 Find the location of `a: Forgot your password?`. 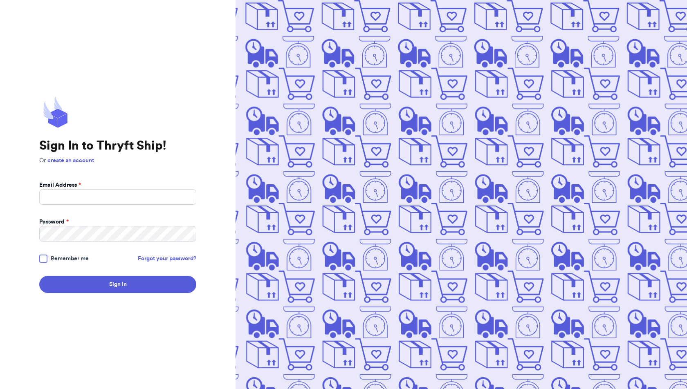

a: Forgot your password? is located at coordinates (167, 259).